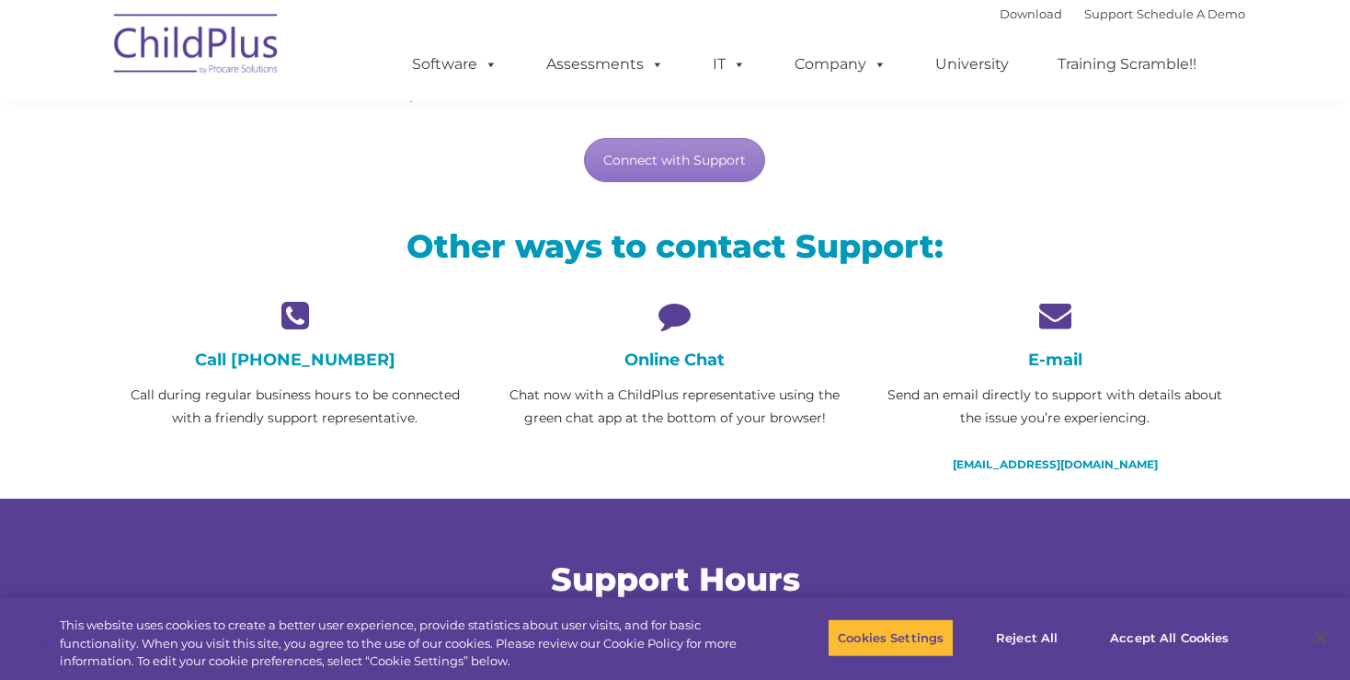  I want to click on a: University, so click(972, 64).